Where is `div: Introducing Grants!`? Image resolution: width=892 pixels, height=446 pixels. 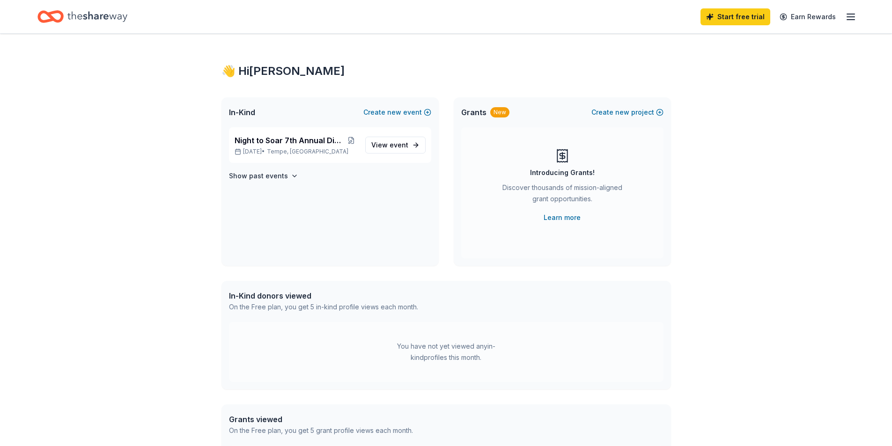
div: Introducing Grants! is located at coordinates (562, 173).